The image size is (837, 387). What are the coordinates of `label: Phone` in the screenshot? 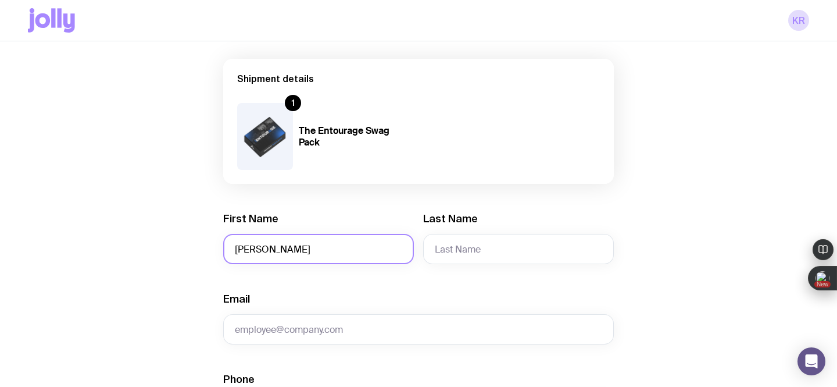 It's located at (239, 379).